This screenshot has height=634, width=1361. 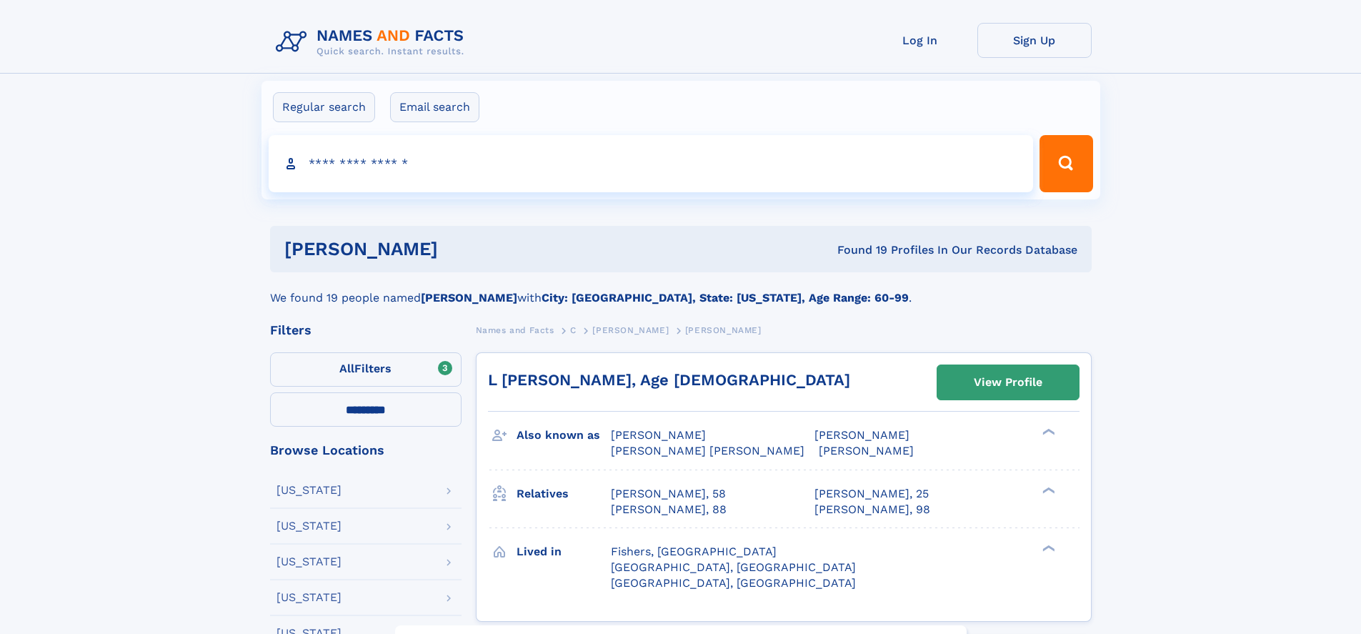 I want to click on a: Names and Facts, so click(x=515, y=329).